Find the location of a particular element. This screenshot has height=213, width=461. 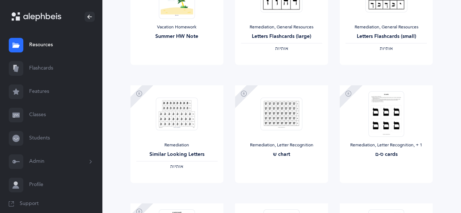

div: Summer HW Note is located at coordinates (177, 36).